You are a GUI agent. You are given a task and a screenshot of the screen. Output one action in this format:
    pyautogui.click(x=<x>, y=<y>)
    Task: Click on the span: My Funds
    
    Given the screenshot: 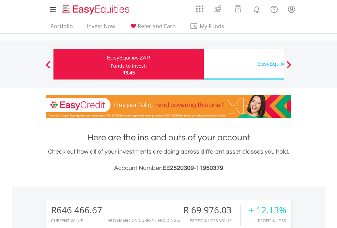 What is the action you would take?
    pyautogui.click(x=212, y=26)
    